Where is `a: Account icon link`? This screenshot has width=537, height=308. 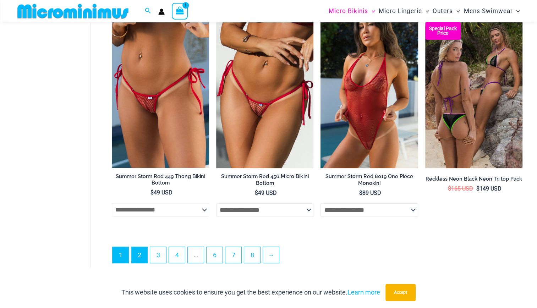 a: Account icon link is located at coordinates (161, 12).